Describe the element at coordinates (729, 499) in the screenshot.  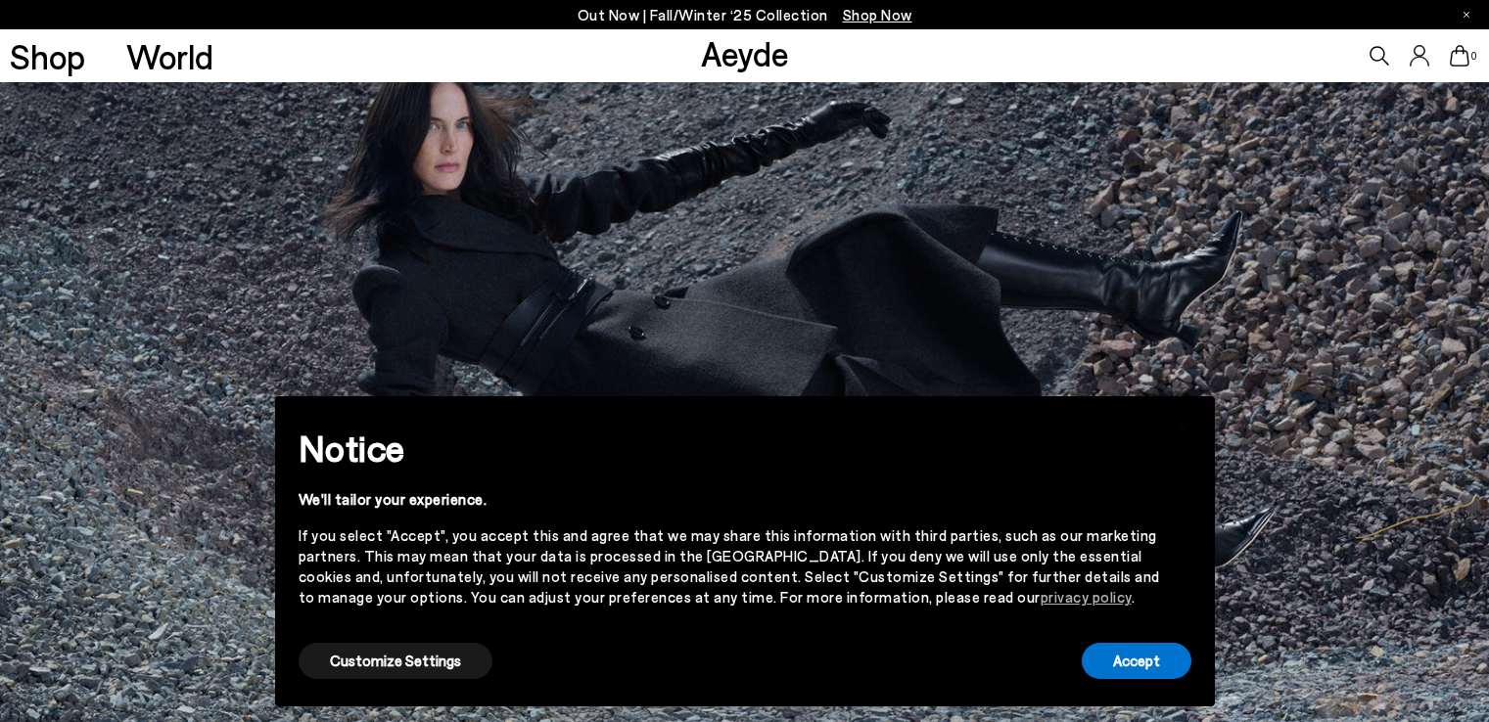
I see `div: We'll tailor your experience.` at that location.